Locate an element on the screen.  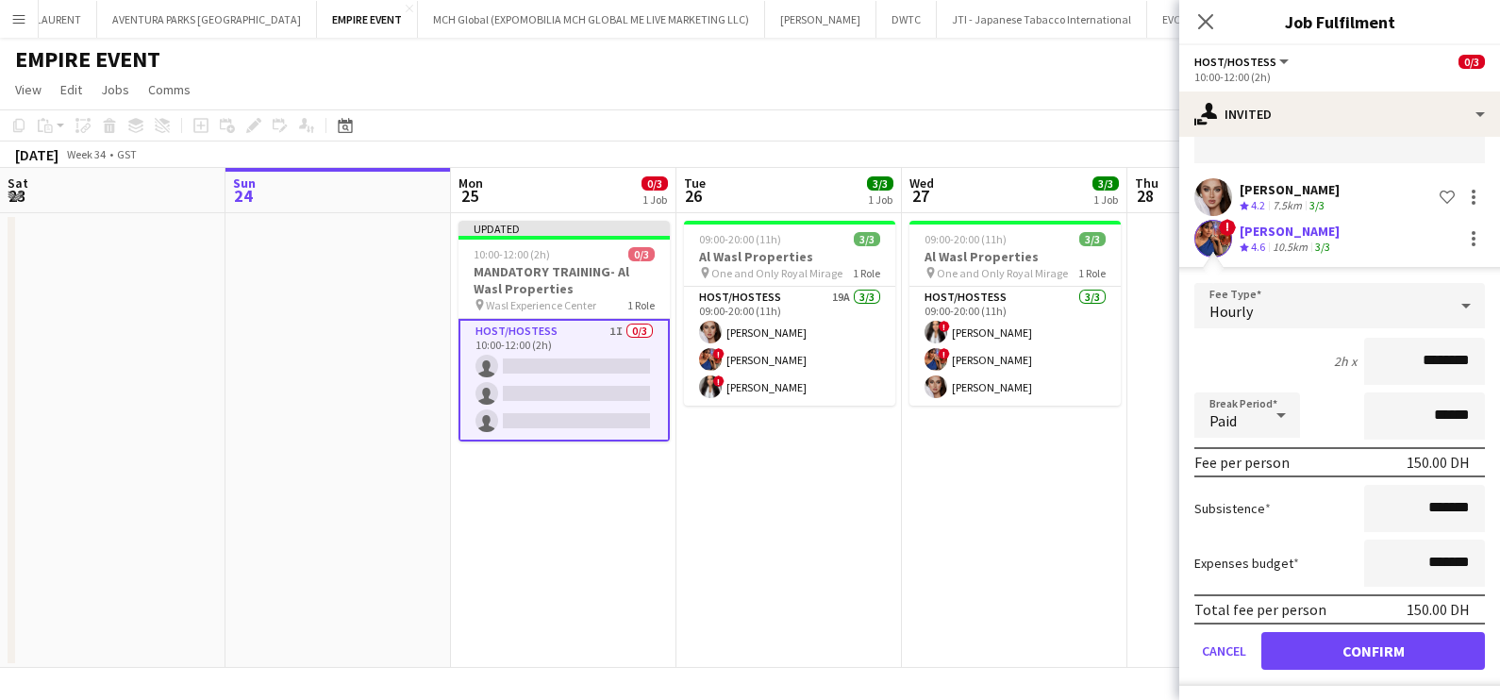
div: 10:00-12:00 (2h) is located at coordinates (1340, 76).